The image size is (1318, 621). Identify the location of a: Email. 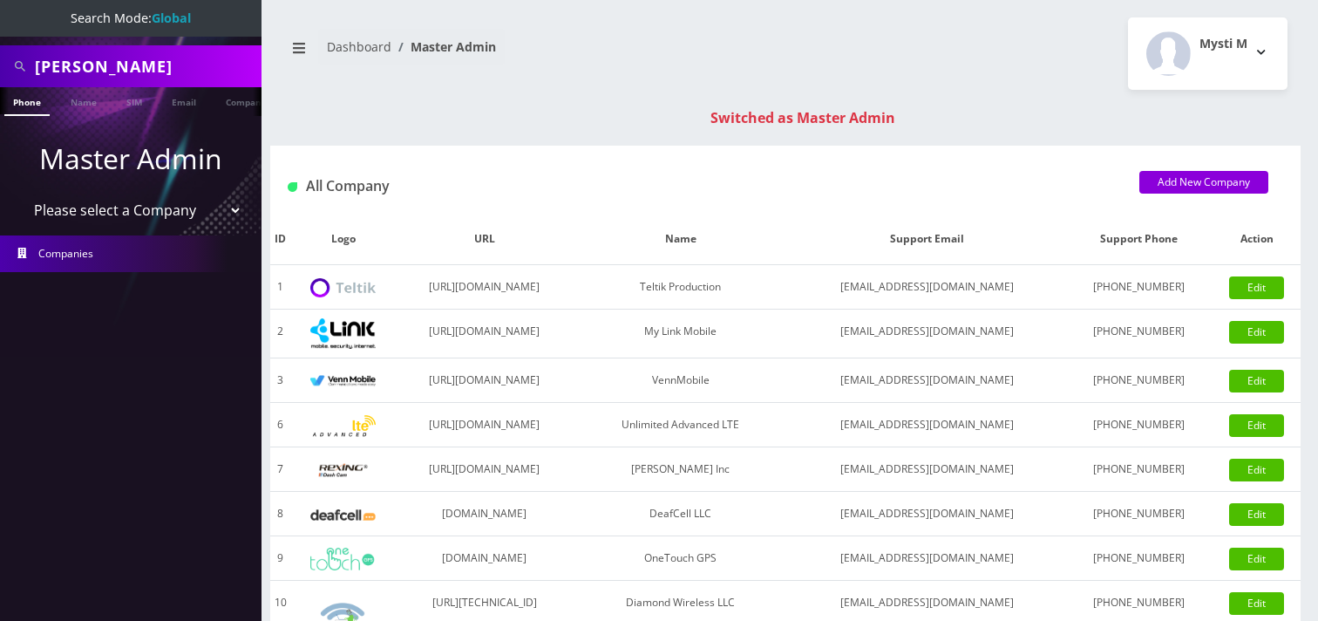
(184, 100).